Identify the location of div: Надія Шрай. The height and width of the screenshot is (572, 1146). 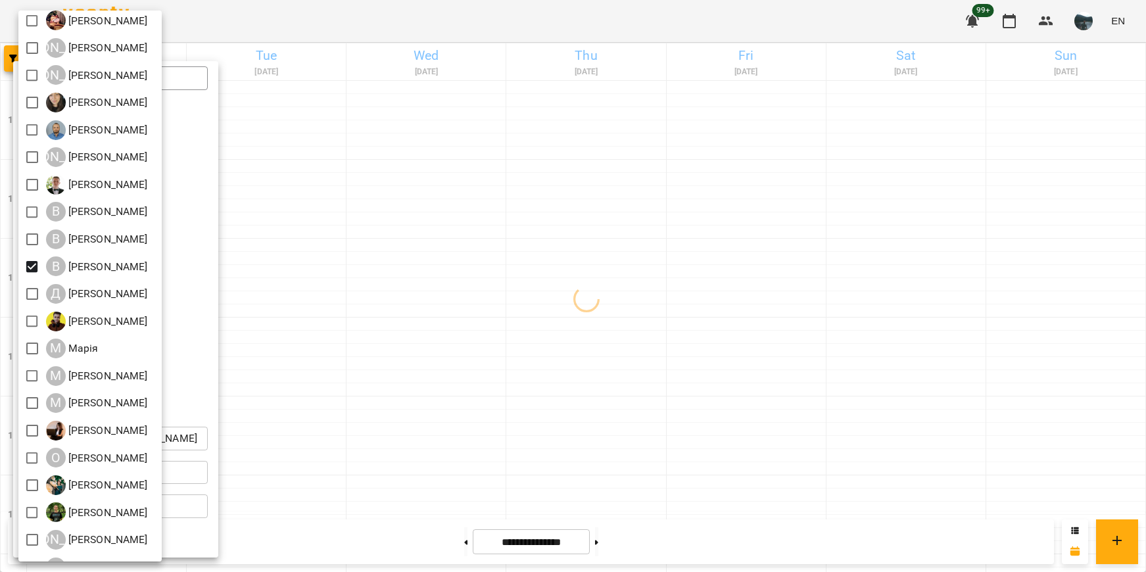
(97, 431).